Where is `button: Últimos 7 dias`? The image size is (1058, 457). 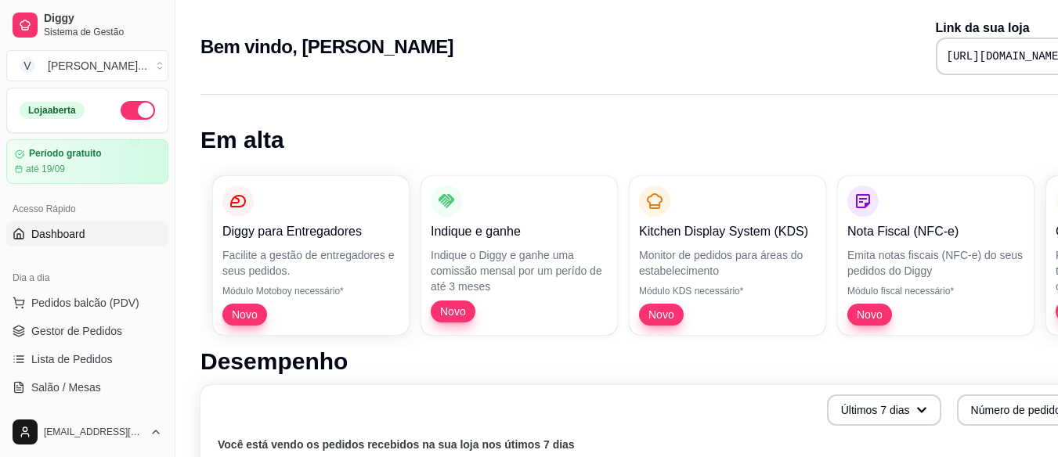
button: Últimos 7 dias is located at coordinates (884, 410).